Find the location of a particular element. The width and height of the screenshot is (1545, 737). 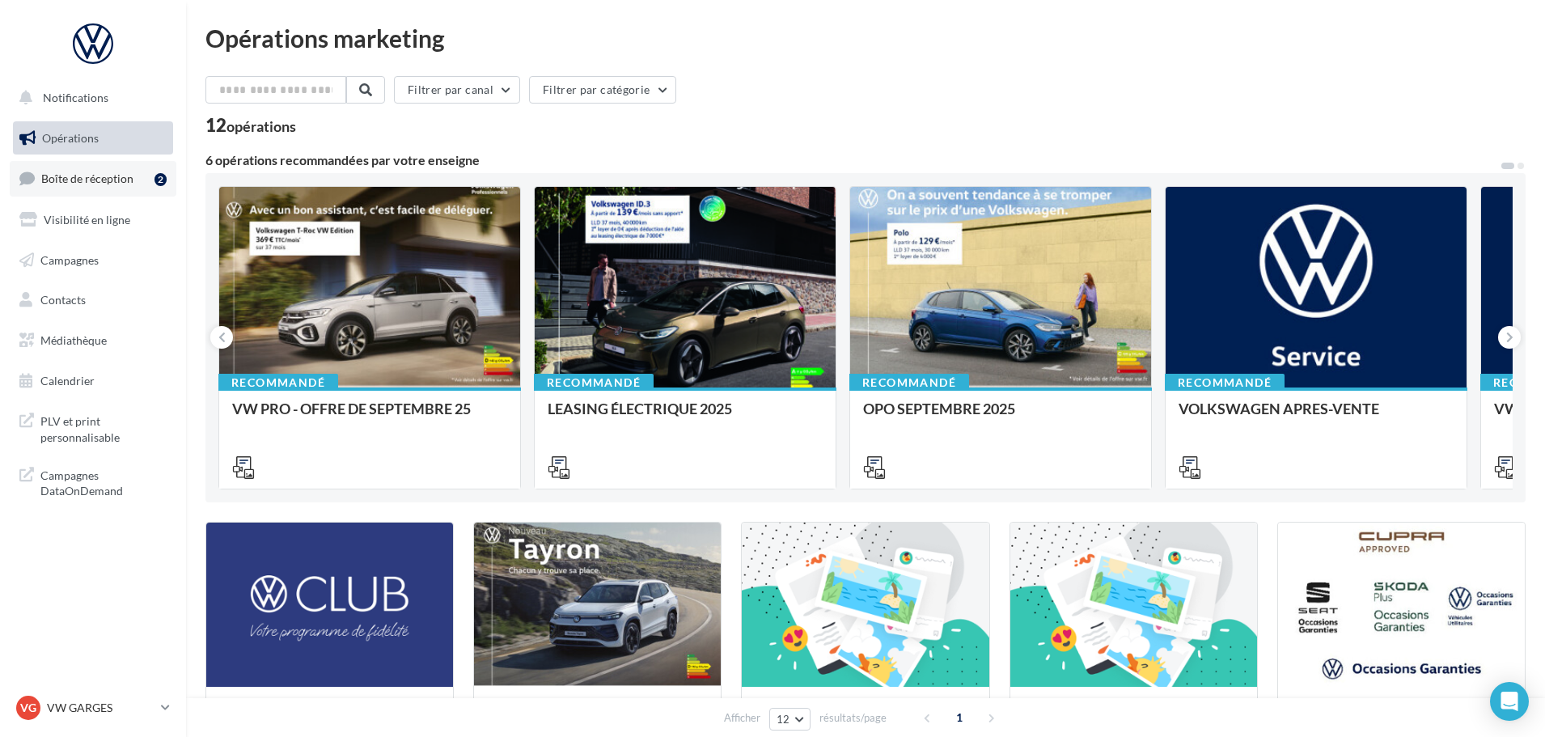

a: Opérations is located at coordinates (93, 138).